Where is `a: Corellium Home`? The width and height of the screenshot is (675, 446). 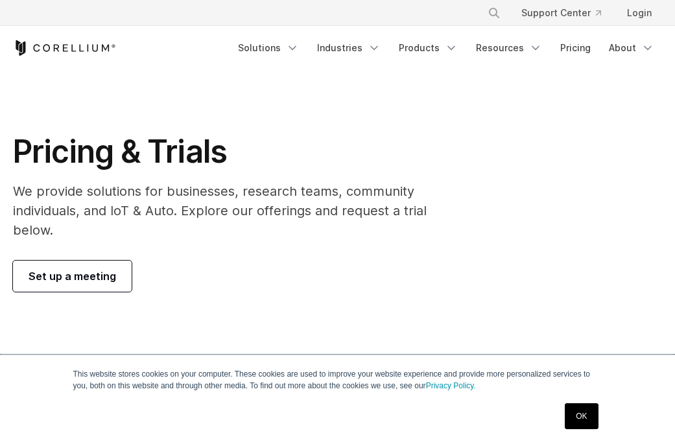 a: Corellium Home is located at coordinates (64, 48).